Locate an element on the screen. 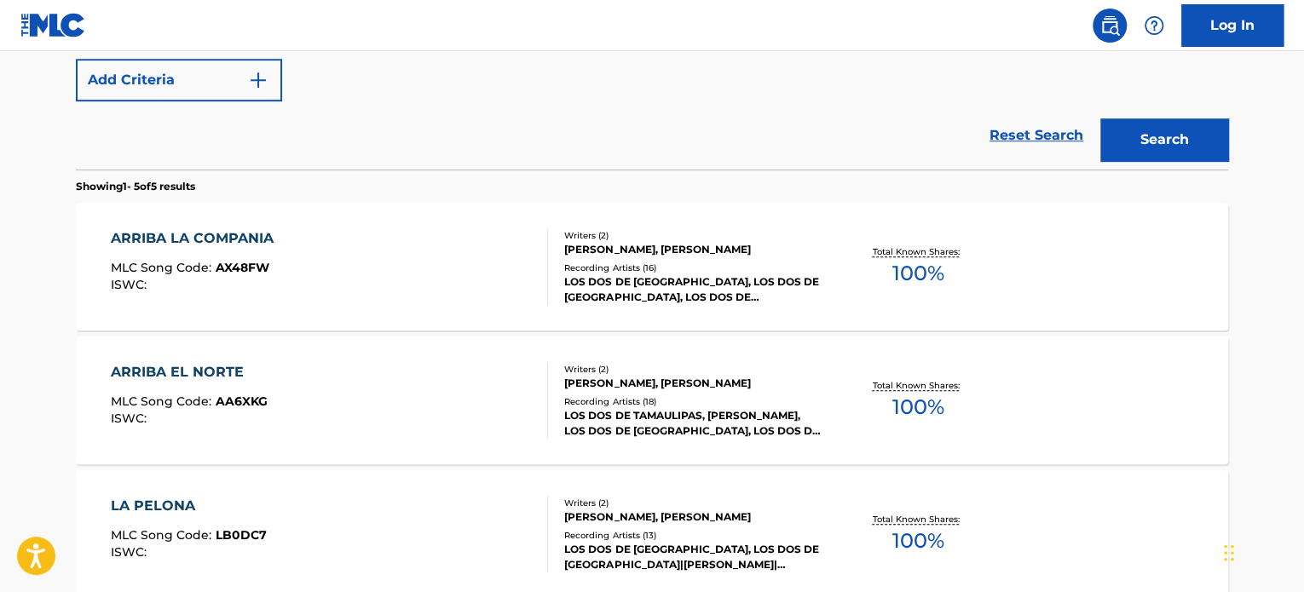 Image resolution: width=1304 pixels, height=592 pixels. p: Showing 1 - 5 of 5 results is located at coordinates (135, 187).